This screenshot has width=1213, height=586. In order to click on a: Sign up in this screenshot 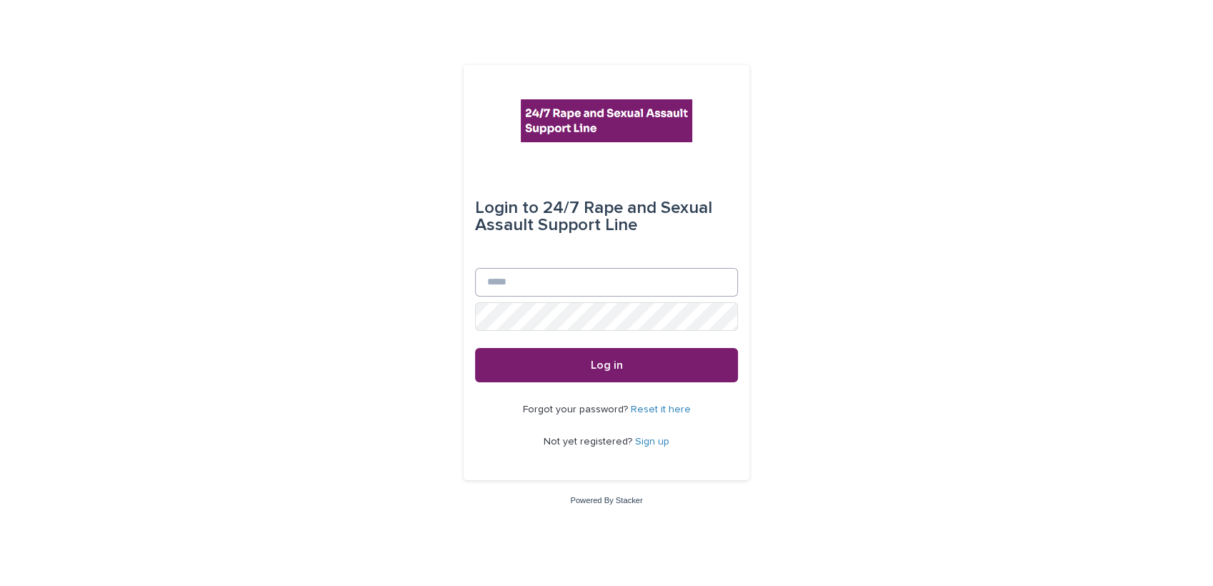, I will do `click(652, 441)`.